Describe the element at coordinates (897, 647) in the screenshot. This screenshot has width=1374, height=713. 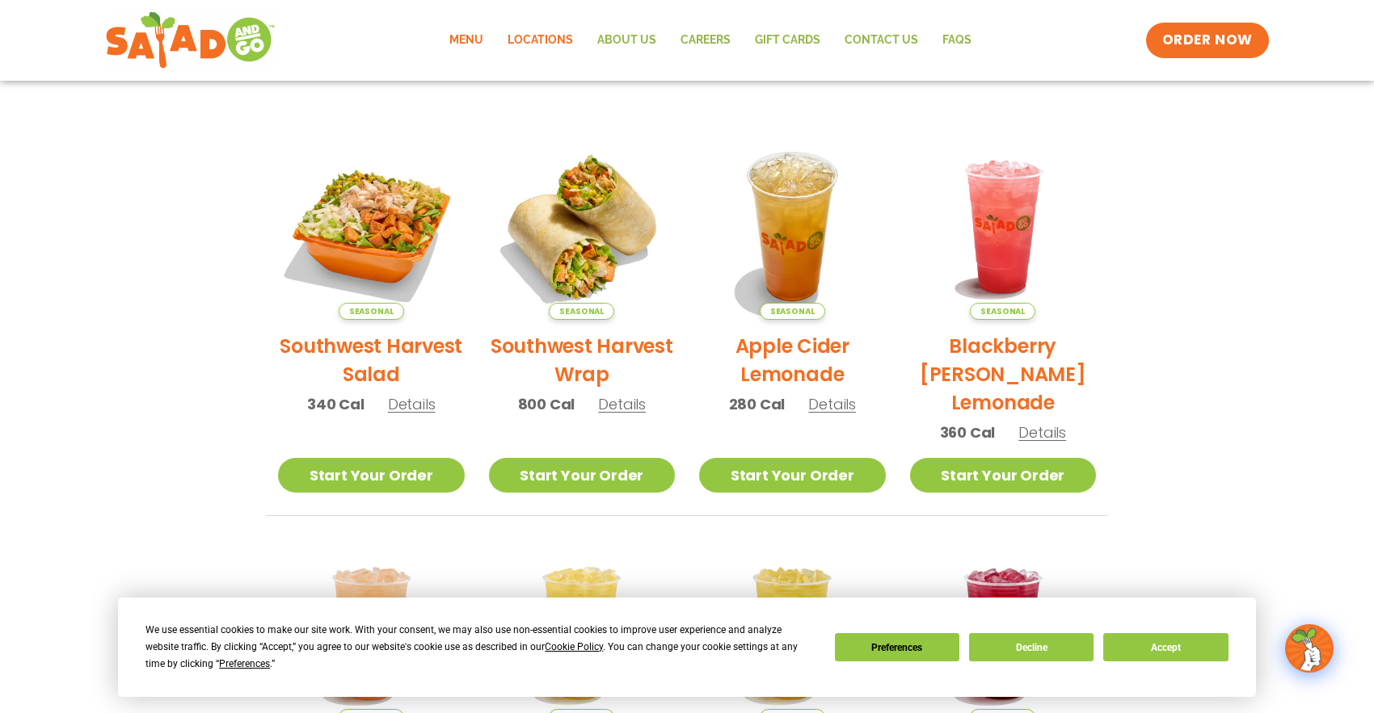
I see `button: Preferences` at that location.